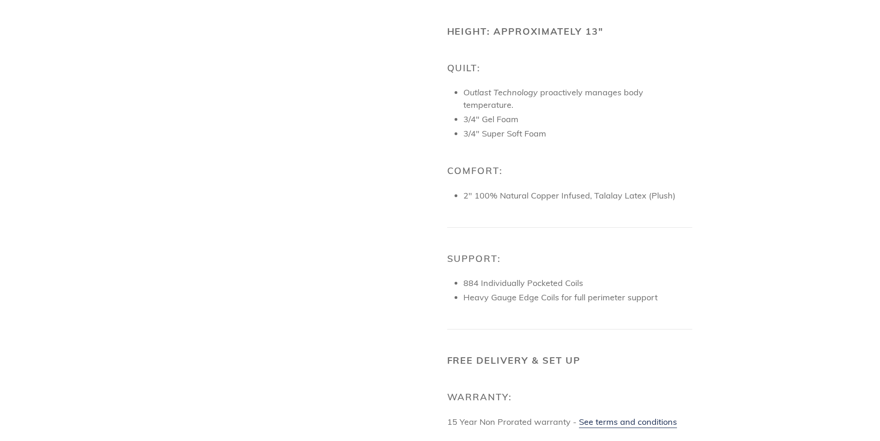  What do you see at coordinates (570, 171) in the screenshot?
I see `h2: Comfort:` at bounding box center [570, 171].